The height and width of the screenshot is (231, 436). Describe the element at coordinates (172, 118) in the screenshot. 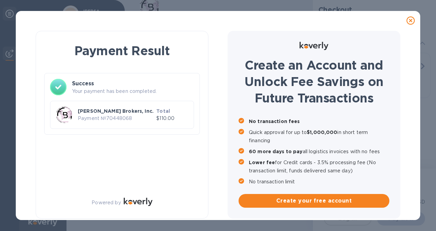

I see `p: $110.00` at that location.